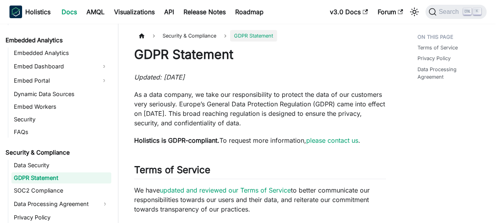 Image resolution: width=496 pixels, height=223 pixels. I want to click on a: Embed Workers, so click(61, 107).